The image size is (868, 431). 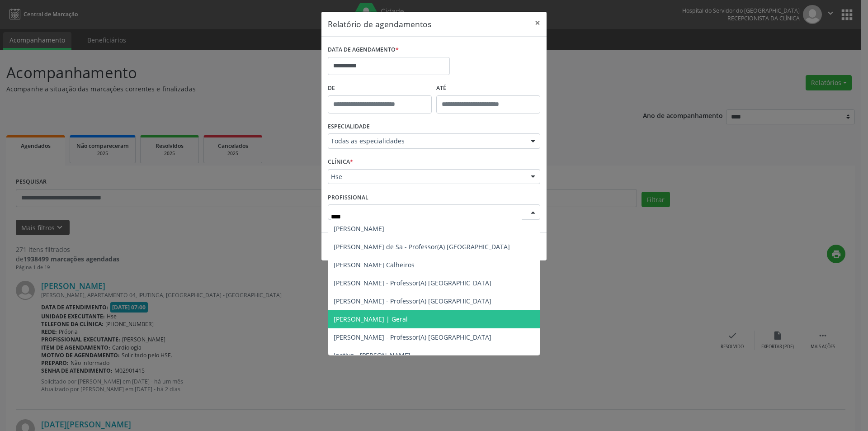 I want to click on label: ATÉ, so click(x=488, y=88).